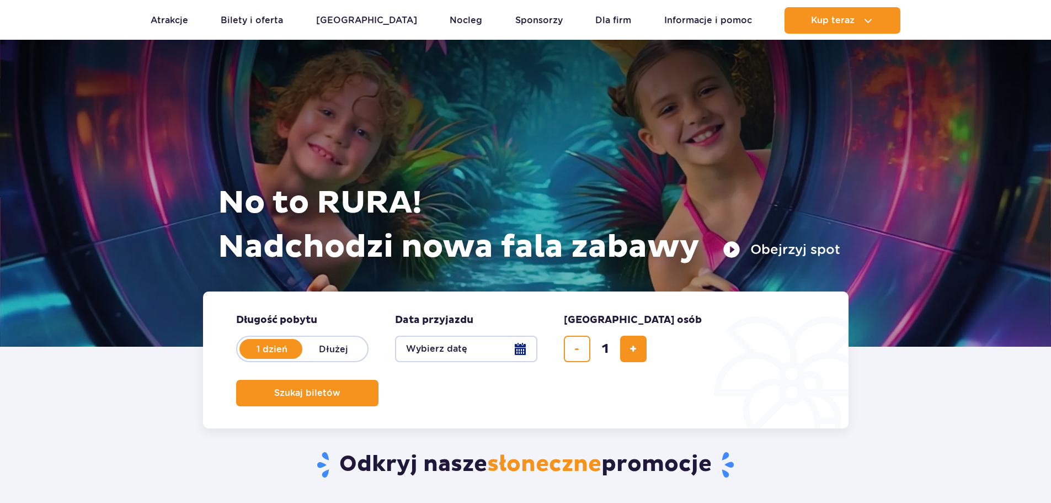 The image size is (1051, 503). I want to click on a: Informacje i pomoc, so click(708, 20).